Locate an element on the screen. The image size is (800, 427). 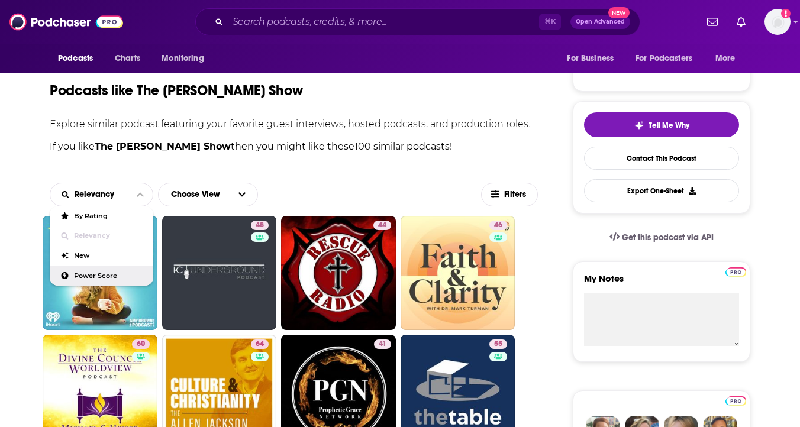
img: Podchaser - Follow, Share and Rate Podcasts is located at coordinates (66, 22).